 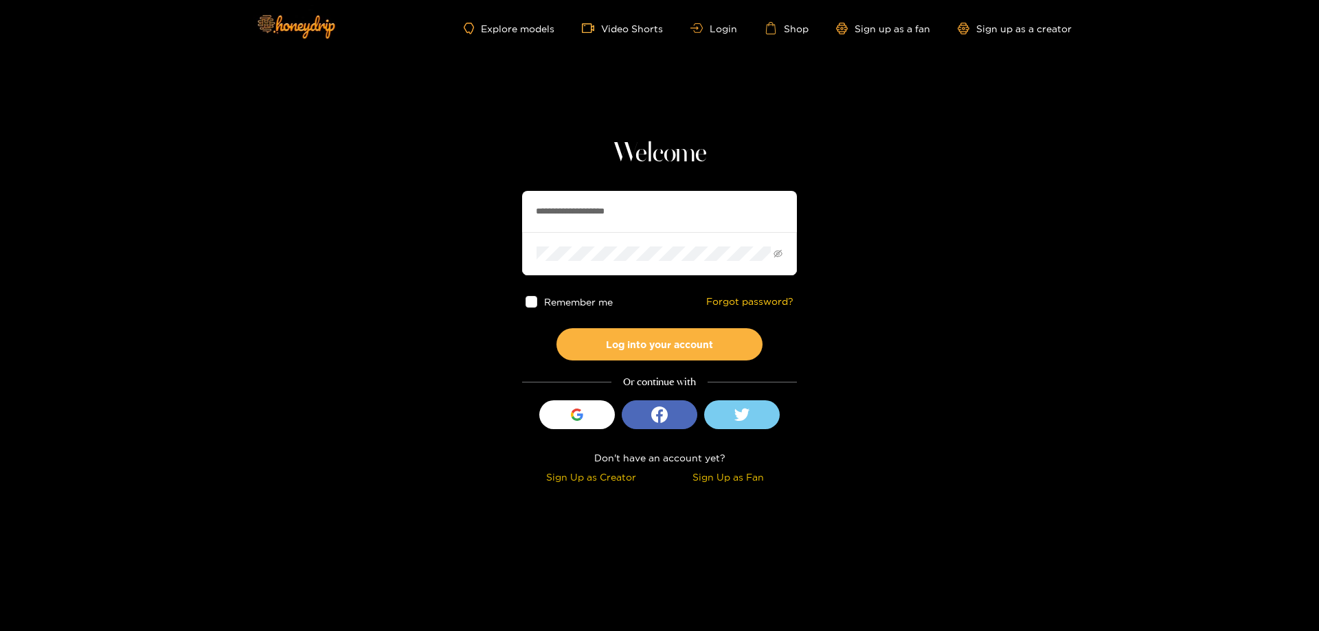 What do you see at coordinates (1015, 28) in the screenshot?
I see `a: Sign up as a creator` at bounding box center [1015, 28].